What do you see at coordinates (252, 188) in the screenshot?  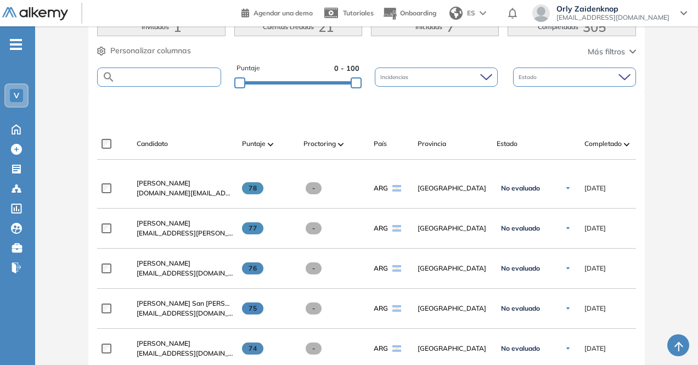 I see `span: 78` at bounding box center [252, 188].